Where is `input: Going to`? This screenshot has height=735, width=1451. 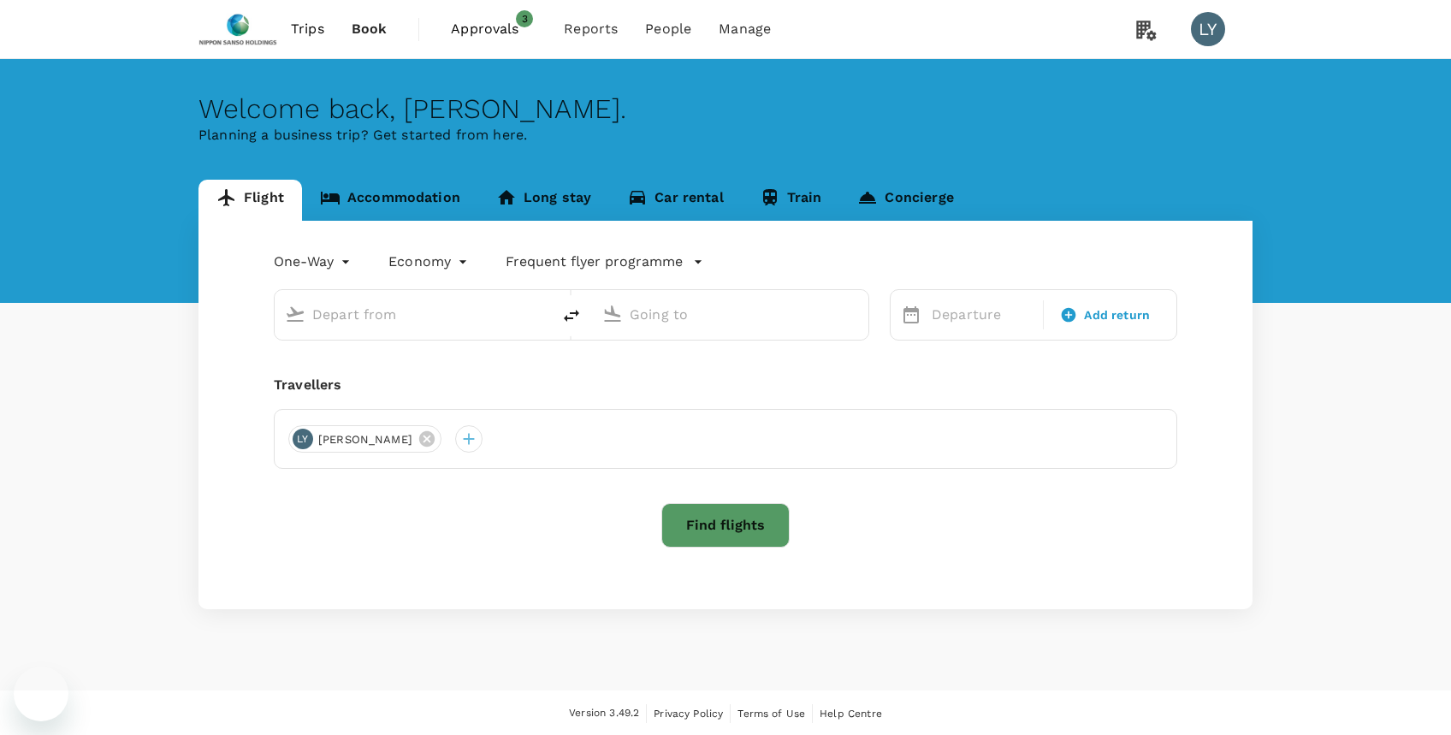 input: Going to is located at coordinates (731, 314).